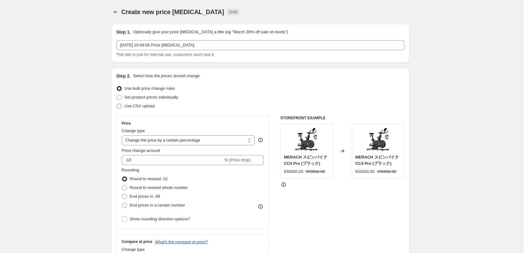 This screenshot has width=524, height=253. I want to click on button: Price change jobs, so click(116, 12).